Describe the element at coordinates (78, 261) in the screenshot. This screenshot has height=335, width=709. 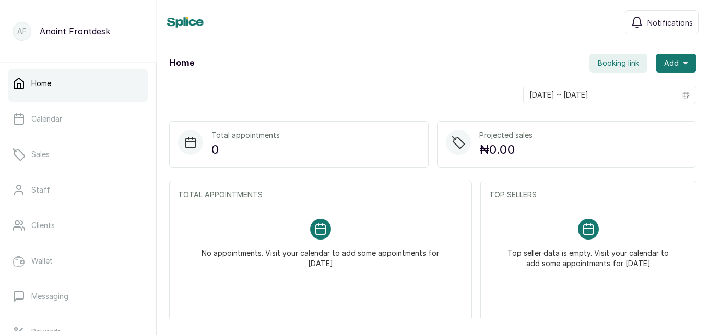
I see `a: Wallet` at that location.